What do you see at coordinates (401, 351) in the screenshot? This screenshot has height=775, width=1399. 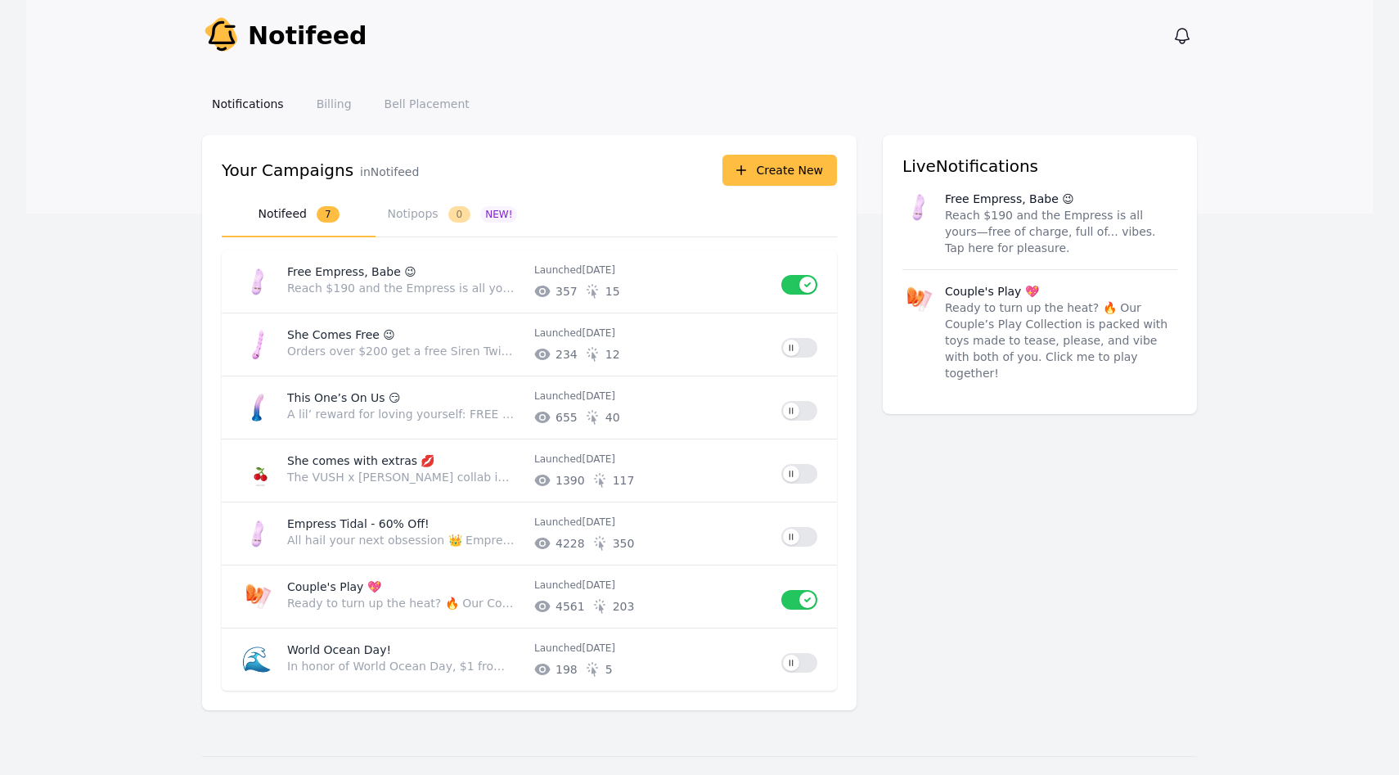 I see `p: Orders over $200 get a free Siren Twist Vibrator. You’re one checkout away… click here 💅` at bounding box center [401, 351].